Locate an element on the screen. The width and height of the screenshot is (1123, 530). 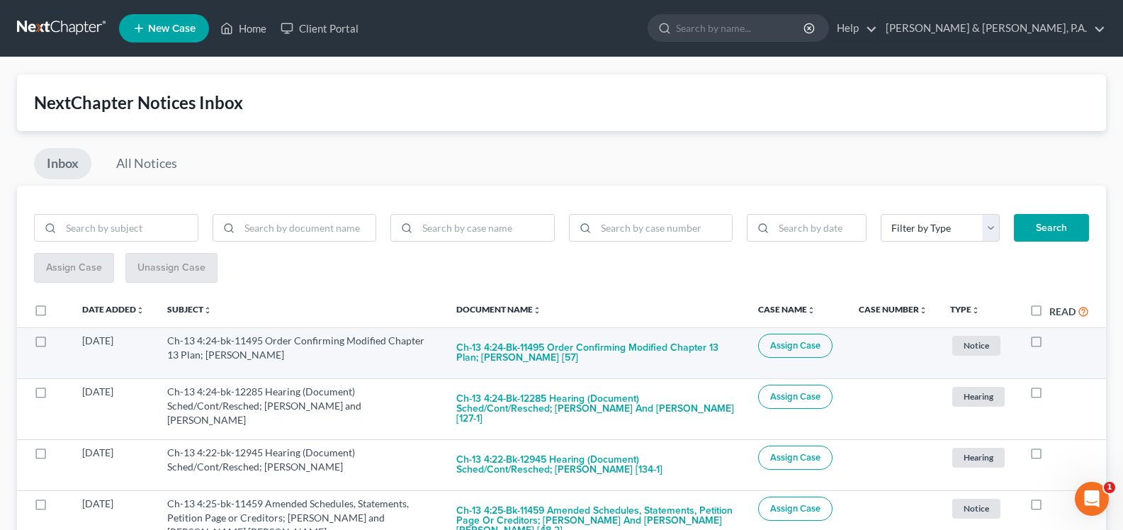
input: Search by subject is located at coordinates (129, 228).